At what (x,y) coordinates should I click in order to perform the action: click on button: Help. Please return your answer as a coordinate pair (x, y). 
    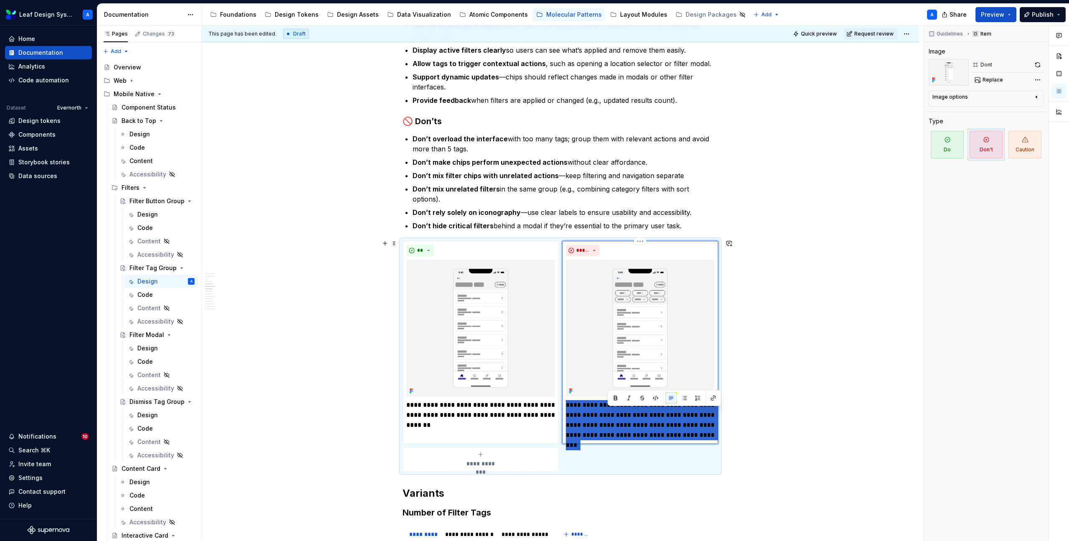
    Looking at the image, I should click on (48, 505).